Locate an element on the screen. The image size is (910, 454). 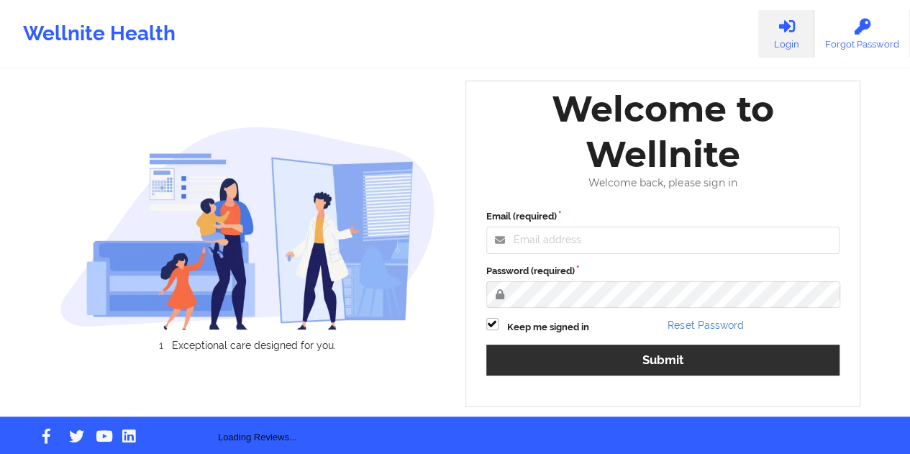
li: Exceptional care designed for you. is located at coordinates (254, 345).